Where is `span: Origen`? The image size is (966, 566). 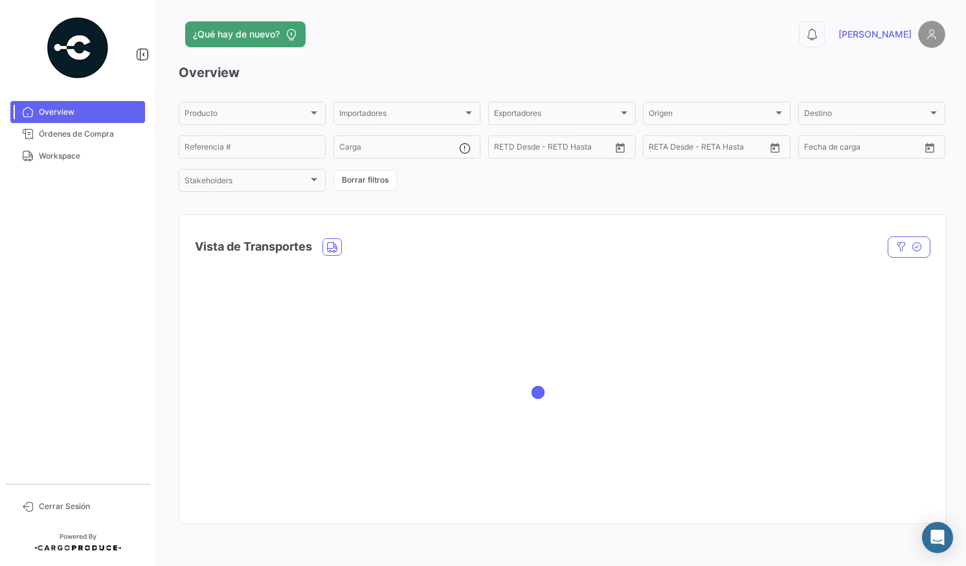
span: Origen is located at coordinates (710, 115).